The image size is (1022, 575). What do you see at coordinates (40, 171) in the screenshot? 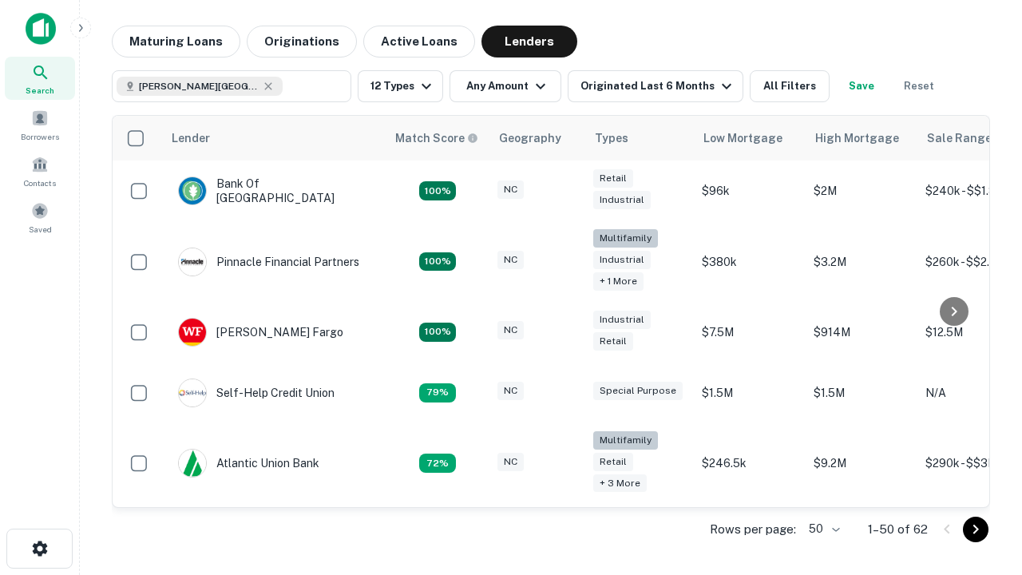
I see `a: Contacts` at bounding box center [40, 171].